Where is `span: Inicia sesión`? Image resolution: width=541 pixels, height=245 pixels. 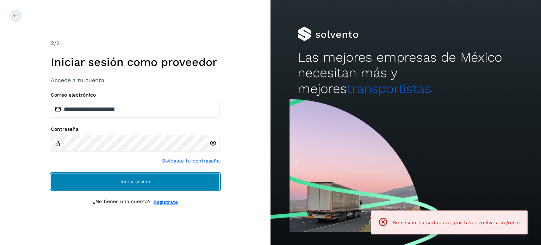
span: Inicia sesión is located at coordinates (135, 181).